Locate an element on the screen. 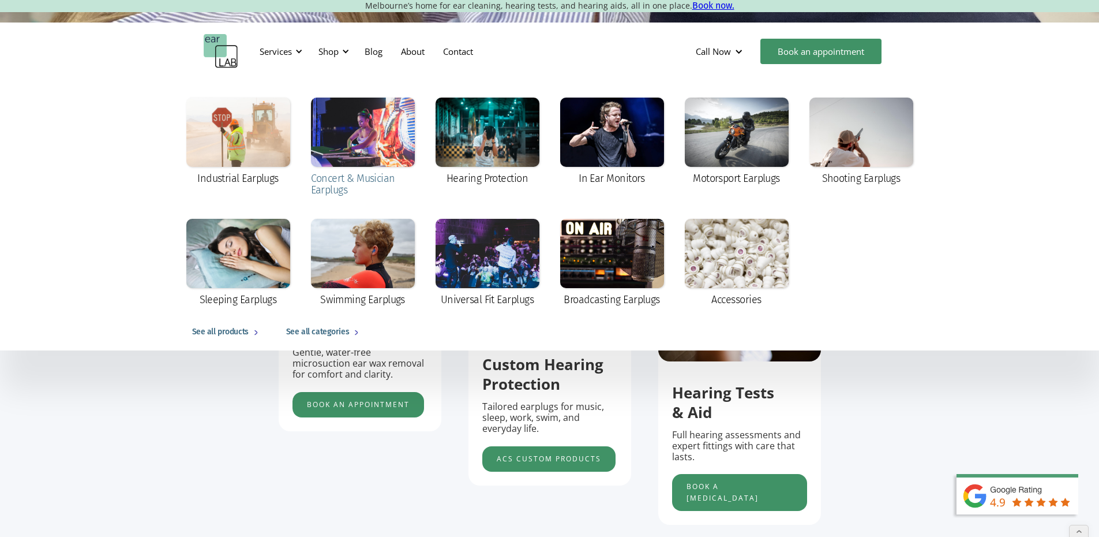 Image resolution: width=1099 pixels, height=537 pixels. div: Industrial Earplugs is located at coordinates (238, 178).